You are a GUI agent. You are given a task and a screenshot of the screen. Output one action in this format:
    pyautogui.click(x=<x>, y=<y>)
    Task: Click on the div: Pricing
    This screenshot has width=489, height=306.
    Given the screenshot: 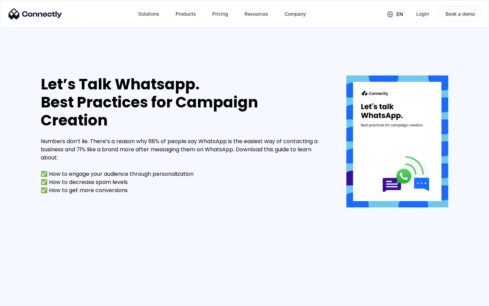 What is the action you would take?
    pyautogui.click(x=220, y=14)
    